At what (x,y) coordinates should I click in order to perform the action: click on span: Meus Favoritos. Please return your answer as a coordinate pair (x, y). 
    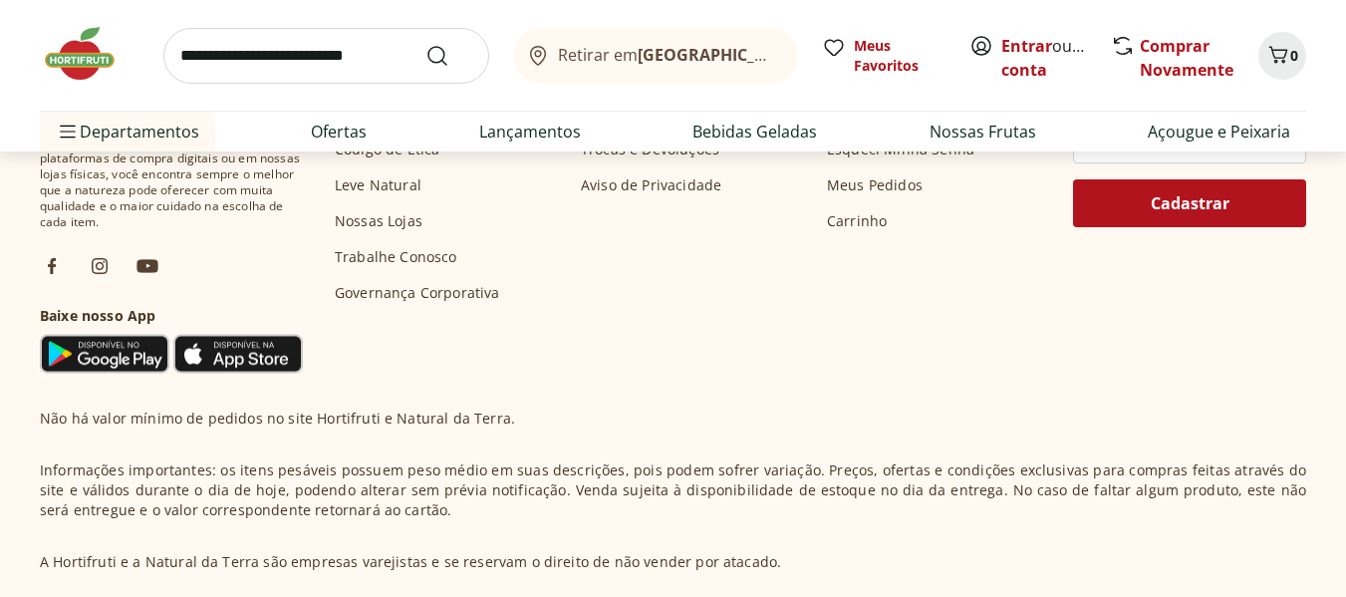
    Looking at the image, I should click on (899, 56).